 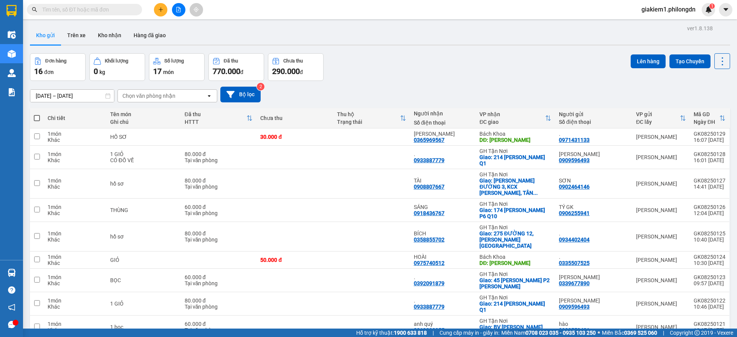 What do you see at coordinates (231, 61) in the screenshot?
I see `div: Đã thu` at bounding box center [231, 61].